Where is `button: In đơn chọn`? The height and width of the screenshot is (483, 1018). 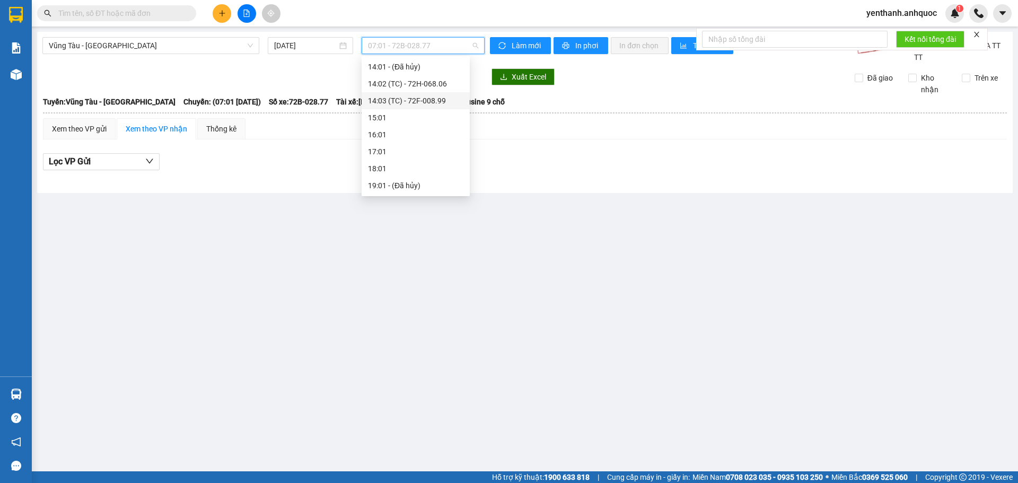 button: In đơn chọn is located at coordinates (640, 46).